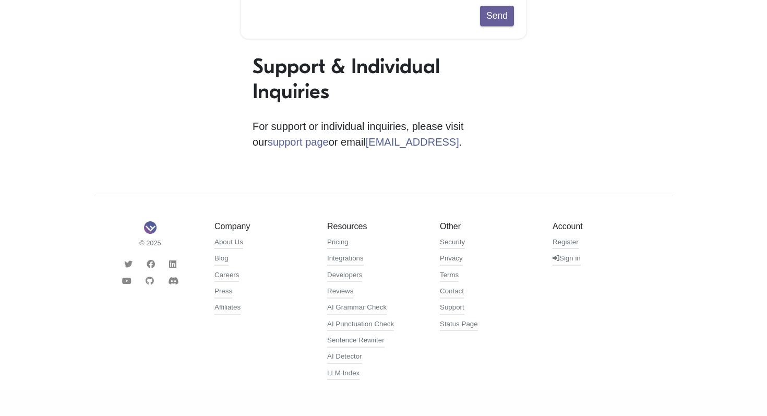 The height and width of the screenshot is (416, 767). I want to click on h5: Company, so click(263, 226).